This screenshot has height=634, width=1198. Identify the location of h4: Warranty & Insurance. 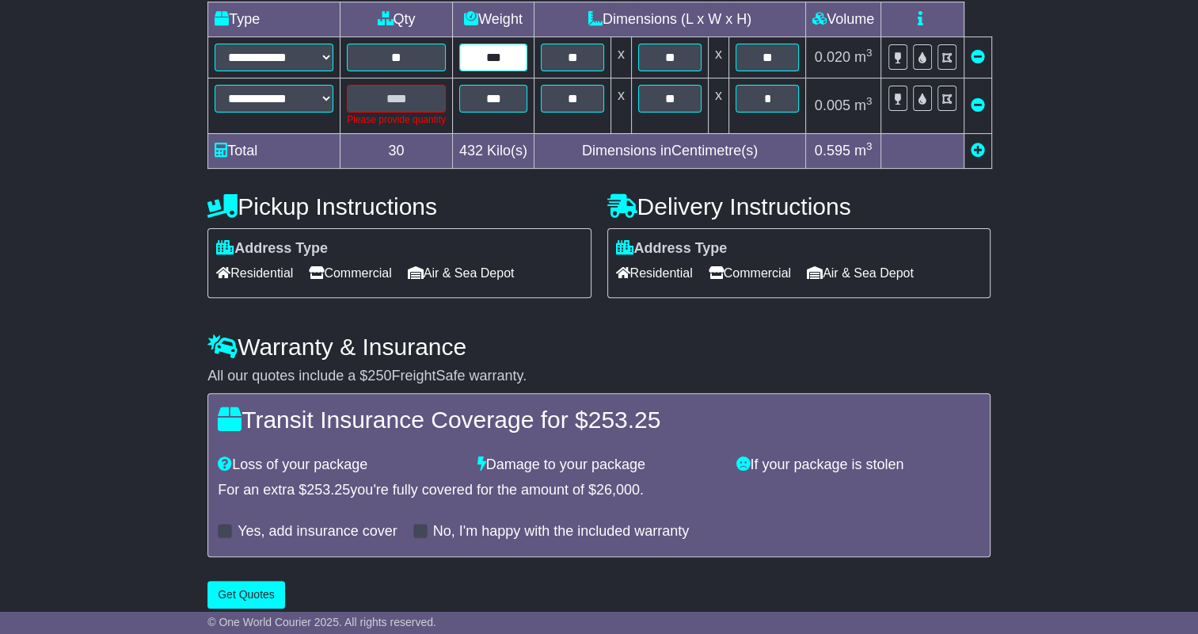
(599, 346).